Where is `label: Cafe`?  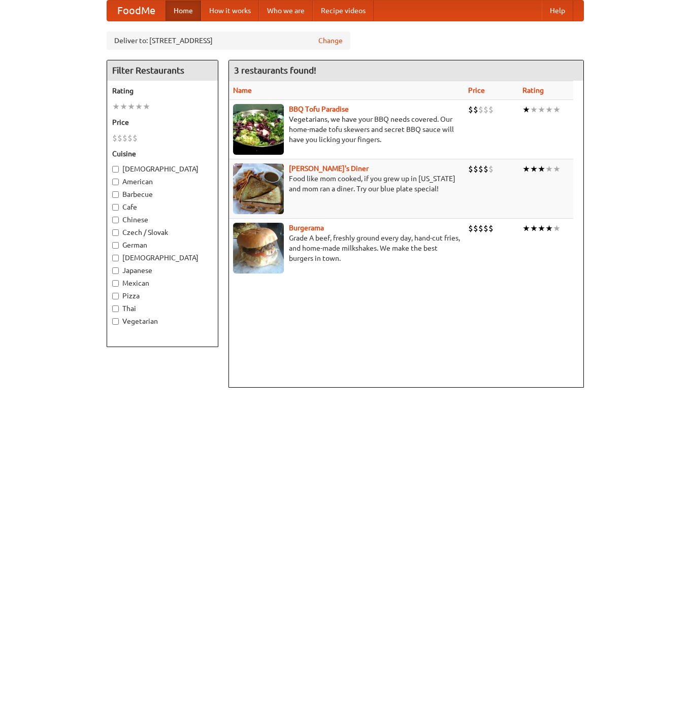 label: Cafe is located at coordinates (162, 207).